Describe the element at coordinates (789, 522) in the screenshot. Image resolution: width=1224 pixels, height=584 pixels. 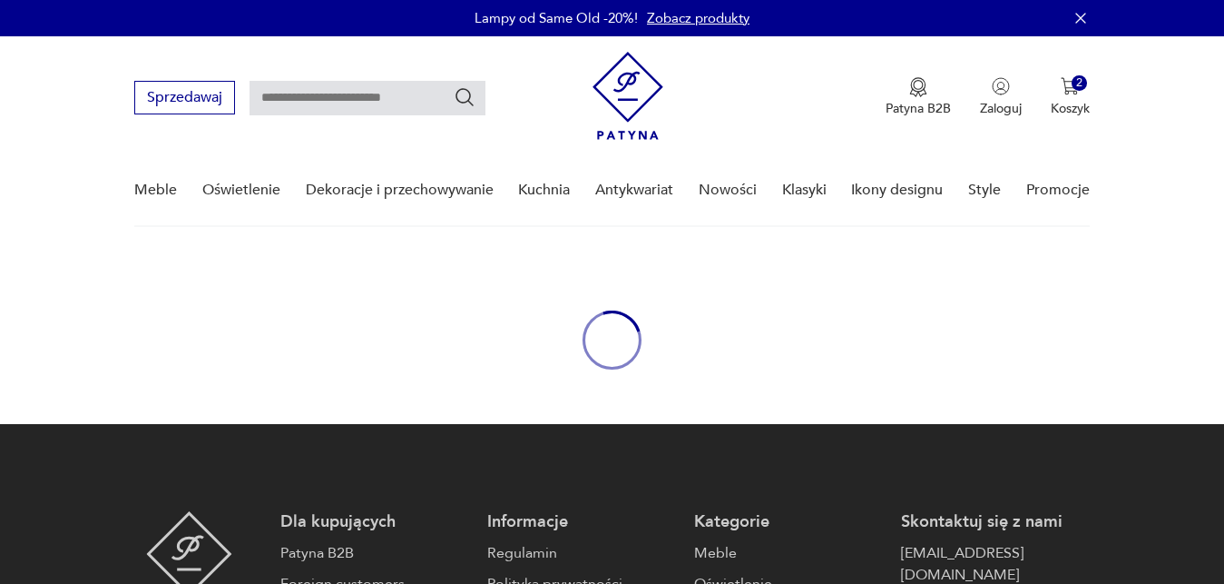
I see `p: Kategorie` at that location.